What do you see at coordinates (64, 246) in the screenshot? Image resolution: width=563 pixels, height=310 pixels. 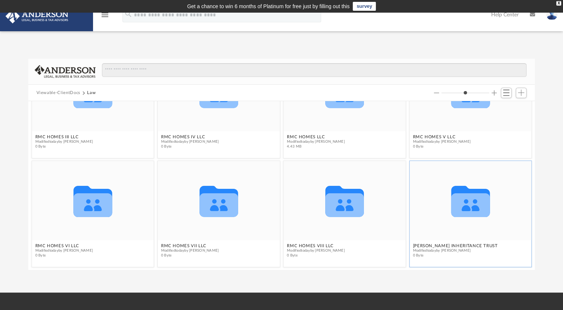 I see `button: RMC HOMES VI LLC` at bounding box center [64, 246].